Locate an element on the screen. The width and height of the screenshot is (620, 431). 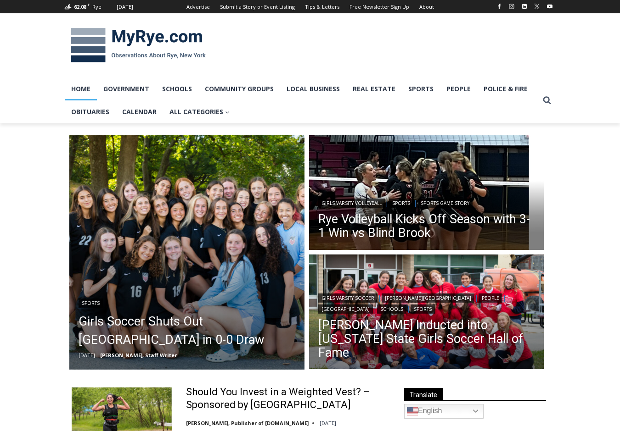
a: Instagram is located at coordinates (511, 6).